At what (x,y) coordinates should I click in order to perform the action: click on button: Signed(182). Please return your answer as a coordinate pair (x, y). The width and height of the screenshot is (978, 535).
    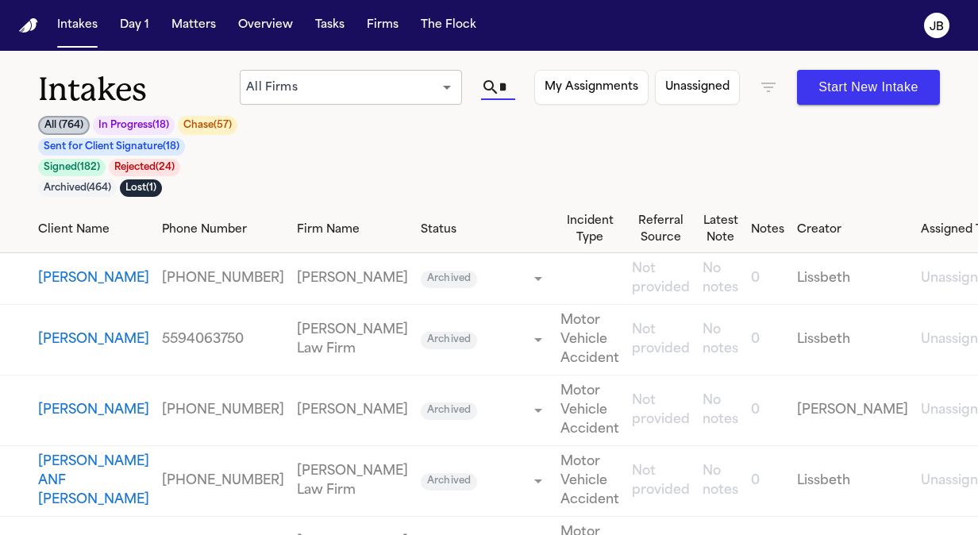
    Looking at the image, I should click on (71, 168).